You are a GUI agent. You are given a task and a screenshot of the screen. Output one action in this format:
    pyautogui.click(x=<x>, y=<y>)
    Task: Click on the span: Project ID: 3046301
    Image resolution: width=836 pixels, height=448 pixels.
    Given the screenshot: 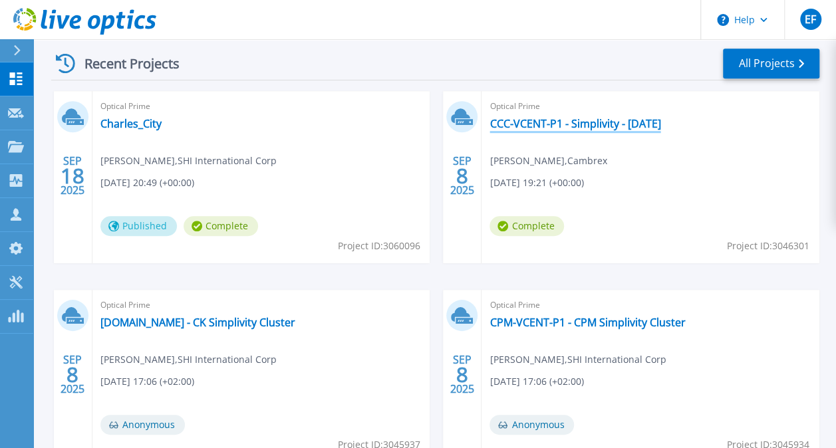 What is the action you would take?
    pyautogui.click(x=768, y=246)
    